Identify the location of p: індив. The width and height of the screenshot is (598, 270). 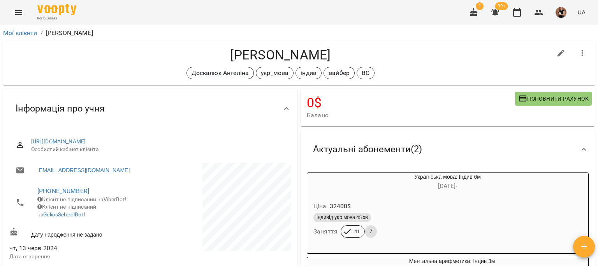
(308, 73).